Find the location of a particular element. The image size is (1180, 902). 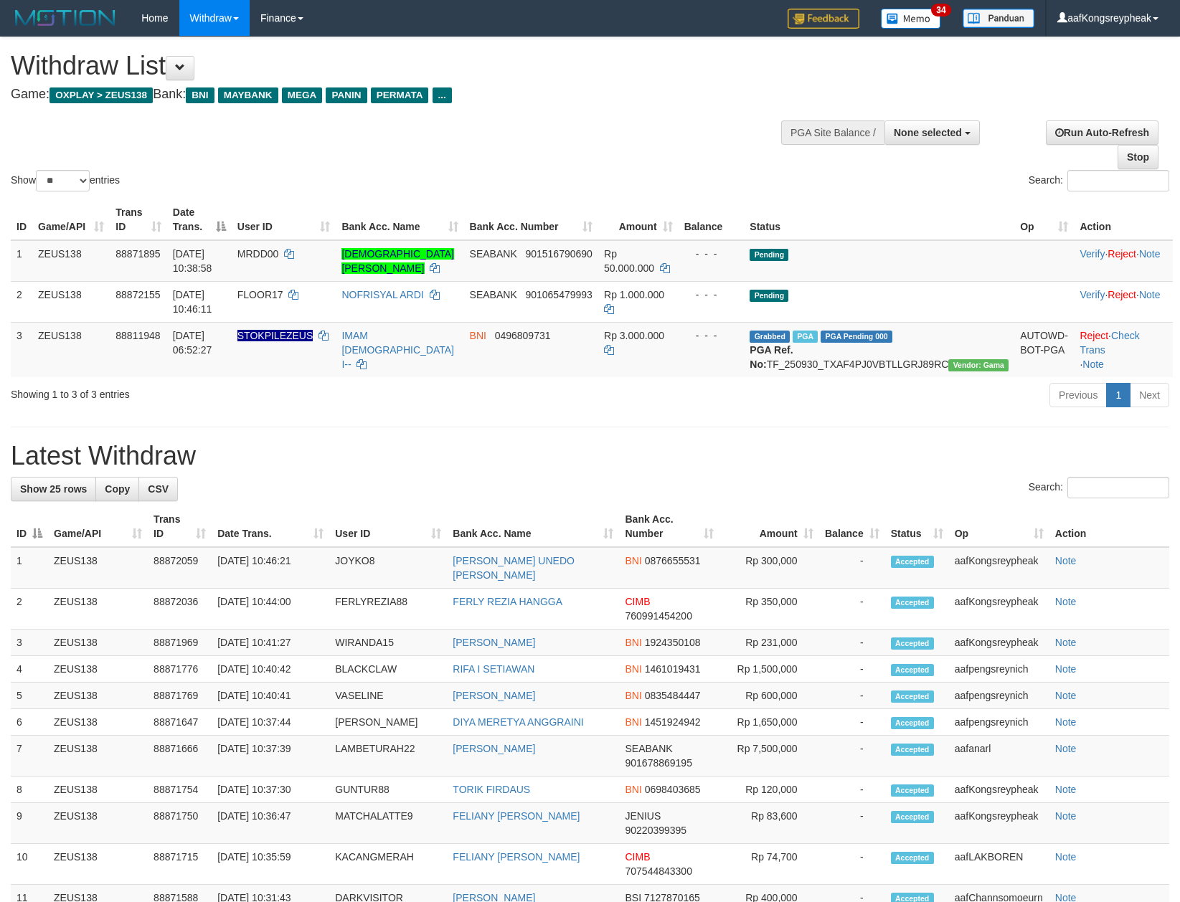

select: Showentries is located at coordinates (62, 181).